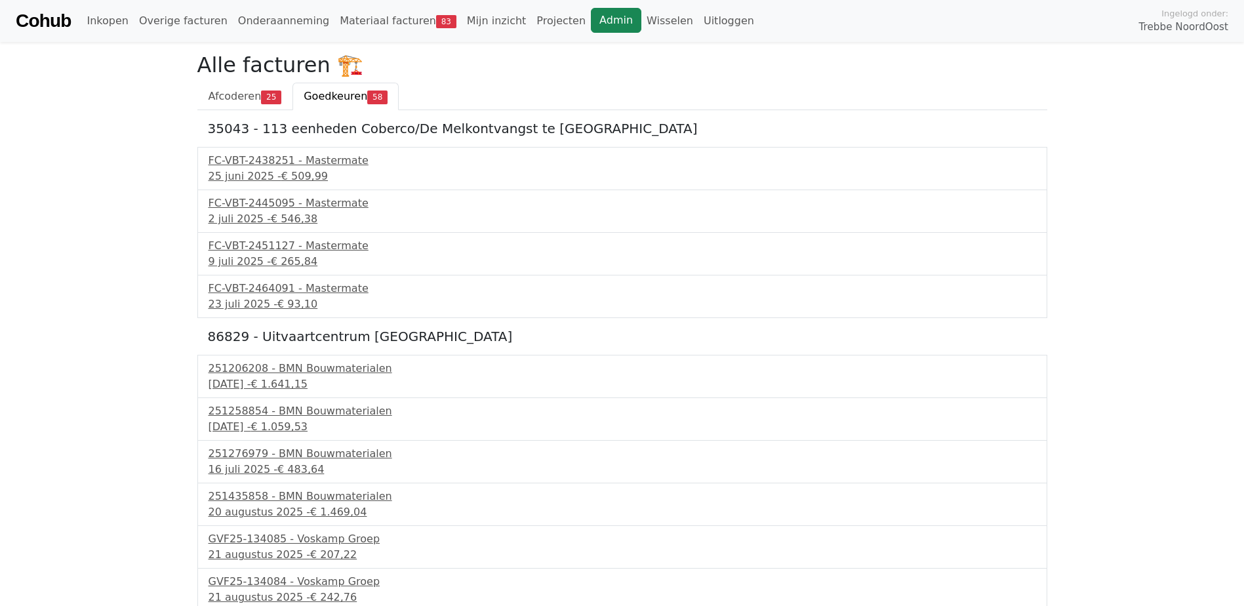  What do you see at coordinates (616, 20) in the screenshot?
I see `a: Admin` at bounding box center [616, 20].